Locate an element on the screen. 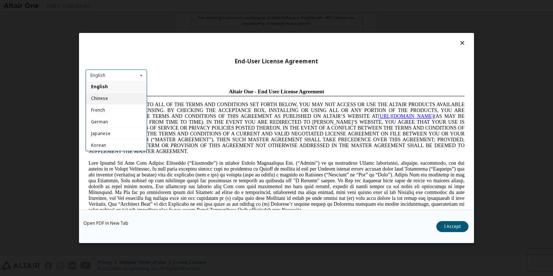 The width and height of the screenshot is (553, 276). span: IF YOU DO NOT AGREE TO ALL OF THE TERMS AND CONDITIONS SET FORTH BELOW, YOU MAY NOT ACCESS OR USE... is located at coordinates (191, 42).